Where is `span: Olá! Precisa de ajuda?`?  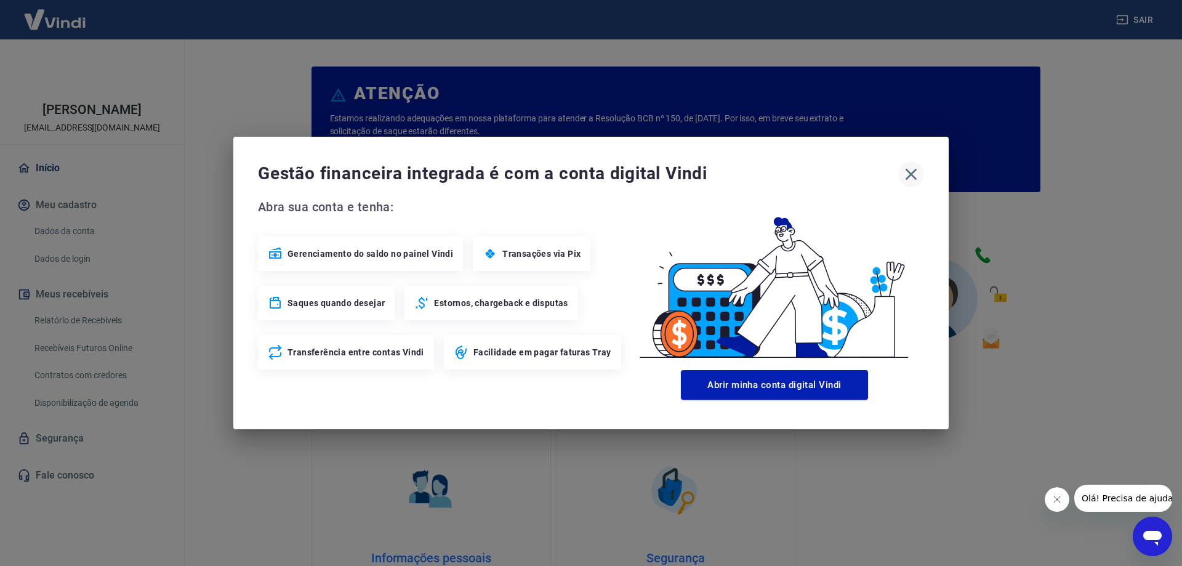 span: Olá! Precisa de ajuda? is located at coordinates (55, 14).